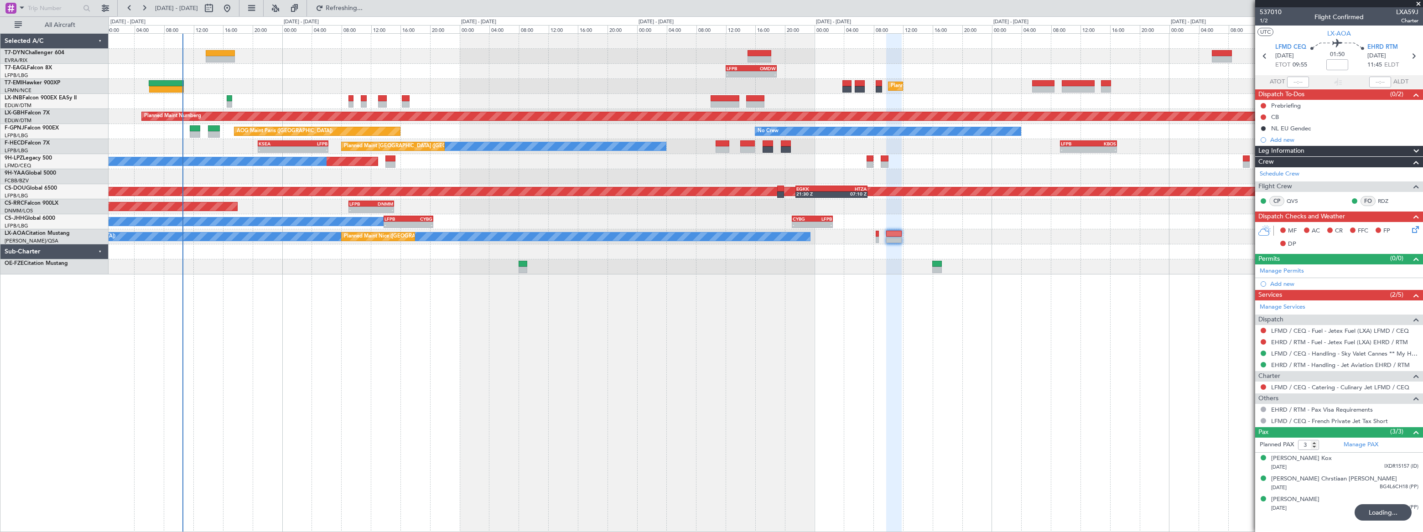 The height and width of the screenshot is (532, 1423). Describe the element at coordinates (16, 68) in the screenshot. I see `span: T7-EAGL` at that location.